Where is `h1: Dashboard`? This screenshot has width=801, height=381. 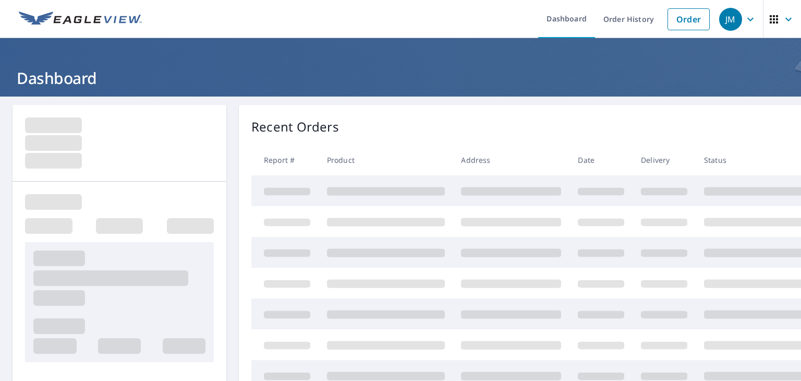 h1: Dashboard is located at coordinates (401, 78).